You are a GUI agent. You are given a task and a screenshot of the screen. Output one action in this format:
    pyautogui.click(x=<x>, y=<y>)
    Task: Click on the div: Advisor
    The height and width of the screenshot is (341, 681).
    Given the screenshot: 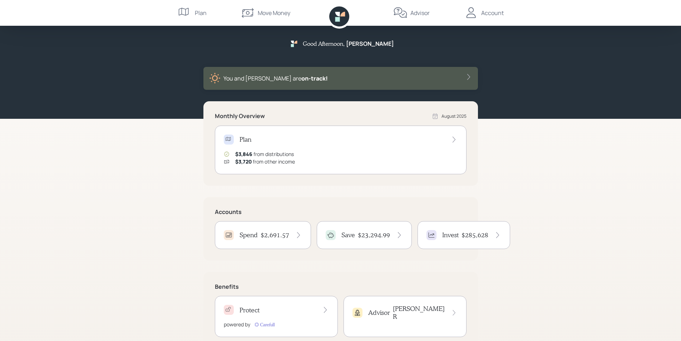 What is the action you would take?
    pyautogui.click(x=420, y=13)
    